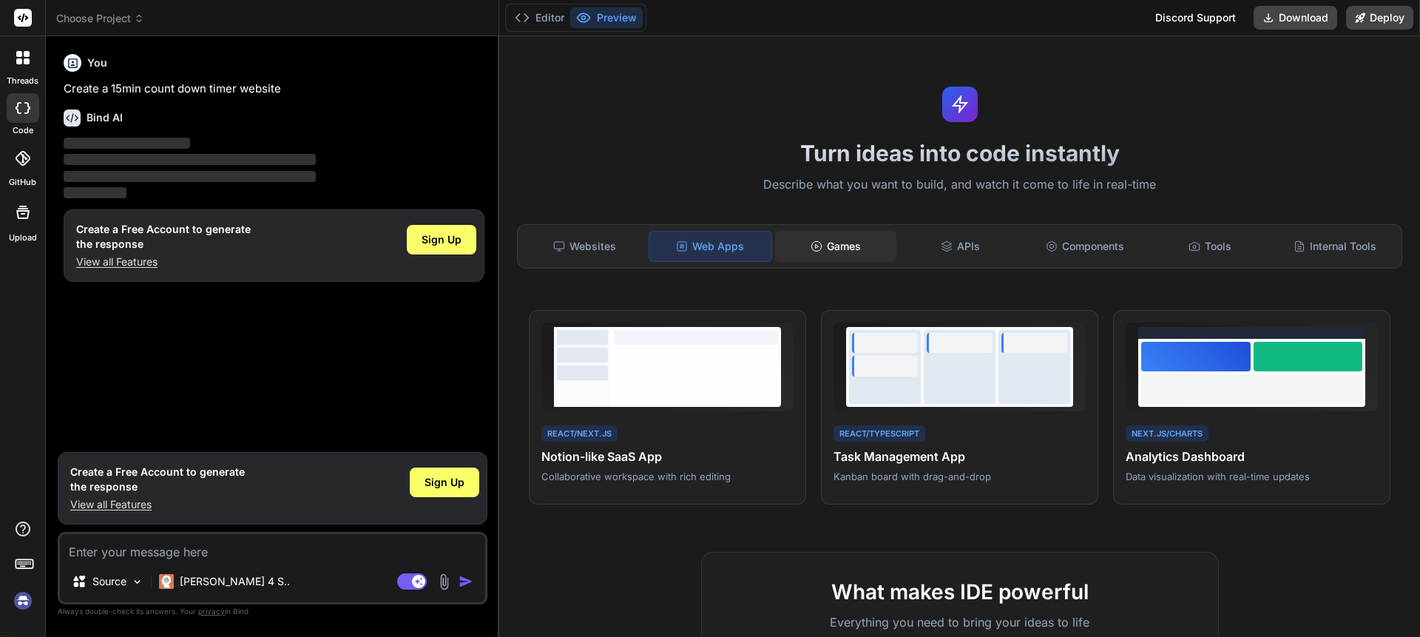 This screenshot has height=637, width=1420. What do you see at coordinates (835, 246) in the screenshot?
I see `div: Games` at bounding box center [835, 246].